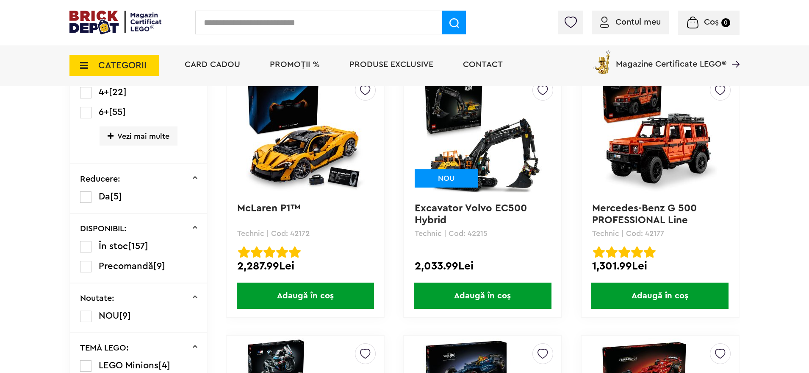  What do you see at coordinates (212, 64) in the screenshot?
I see `span: Card Cadou` at bounding box center [212, 64].